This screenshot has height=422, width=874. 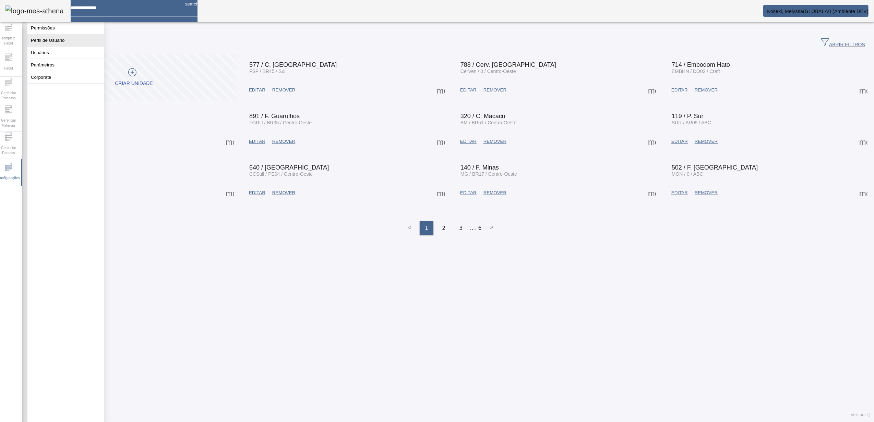 What do you see at coordinates (843, 43) in the screenshot?
I see `button: ABRIR FILTROS` at bounding box center [843, 43].